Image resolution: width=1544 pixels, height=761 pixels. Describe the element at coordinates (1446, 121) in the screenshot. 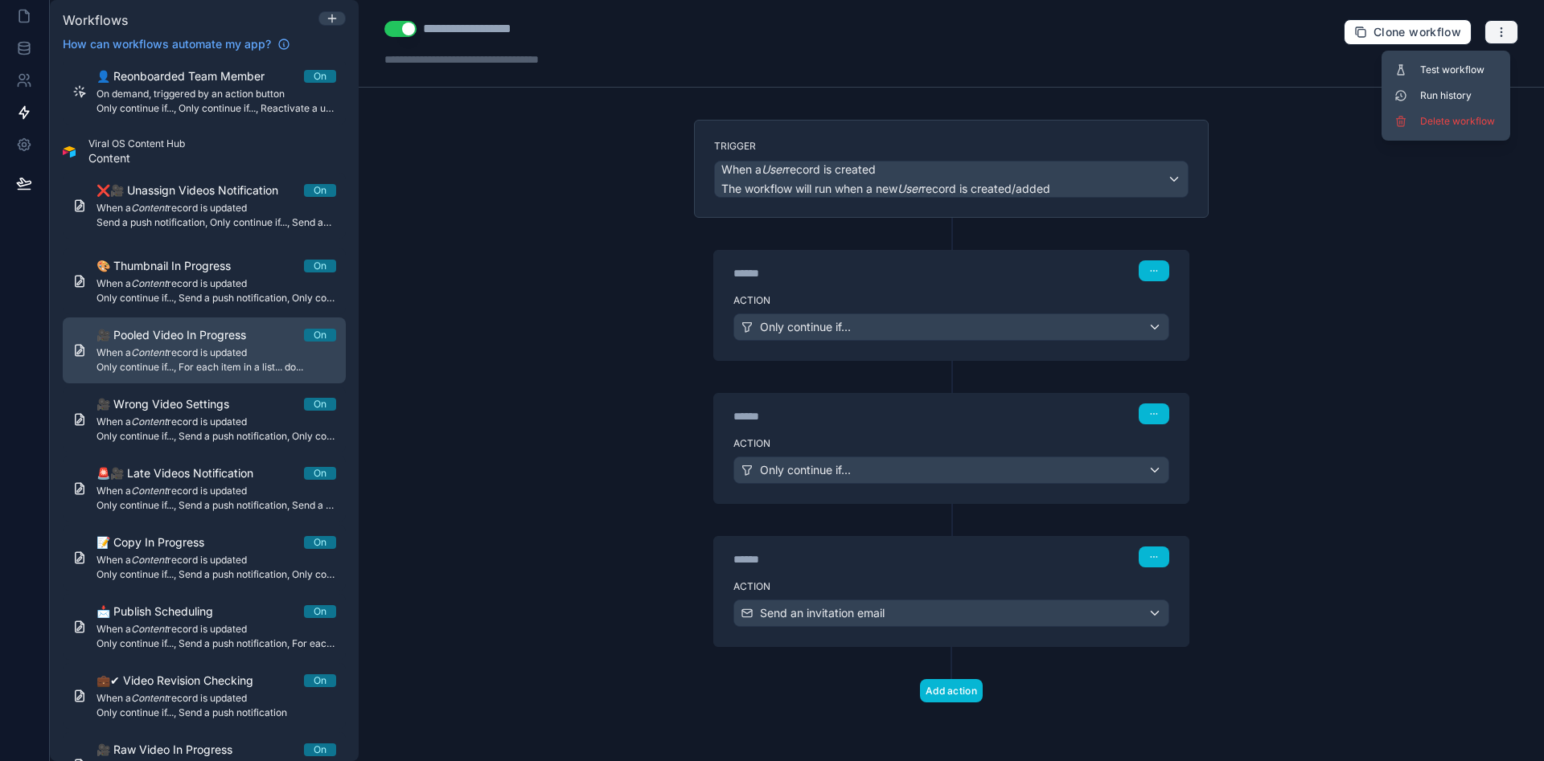

I see `button: Delete workflow` at that location.